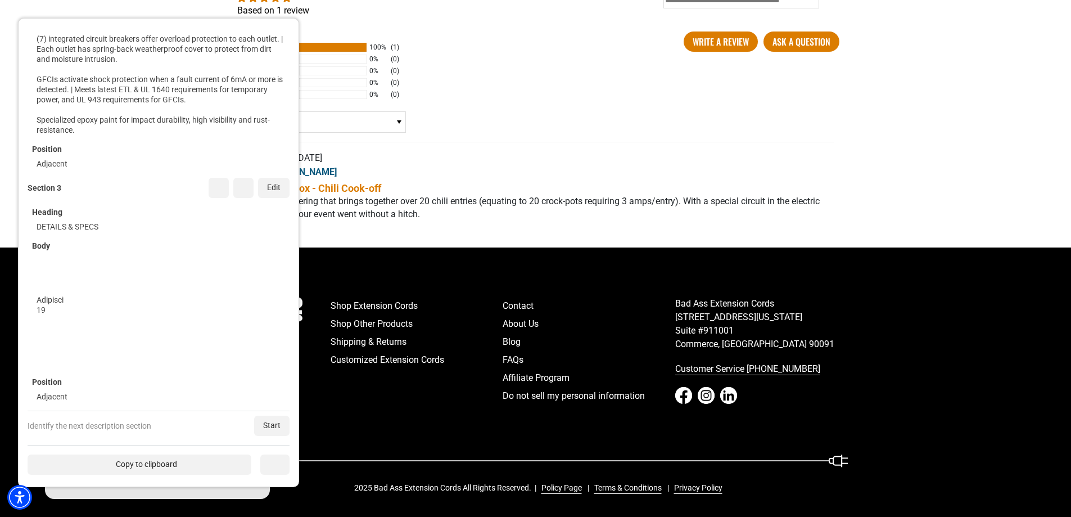  What do you see at coordinates (417, 324) in the screenshot?
I see `a: Shop Other Products` at bounding box center [417, 324].